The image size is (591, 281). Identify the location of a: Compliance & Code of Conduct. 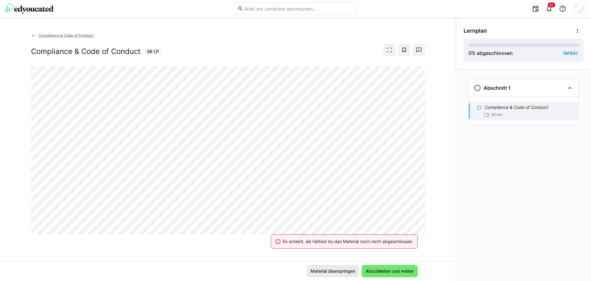
(63, 35).